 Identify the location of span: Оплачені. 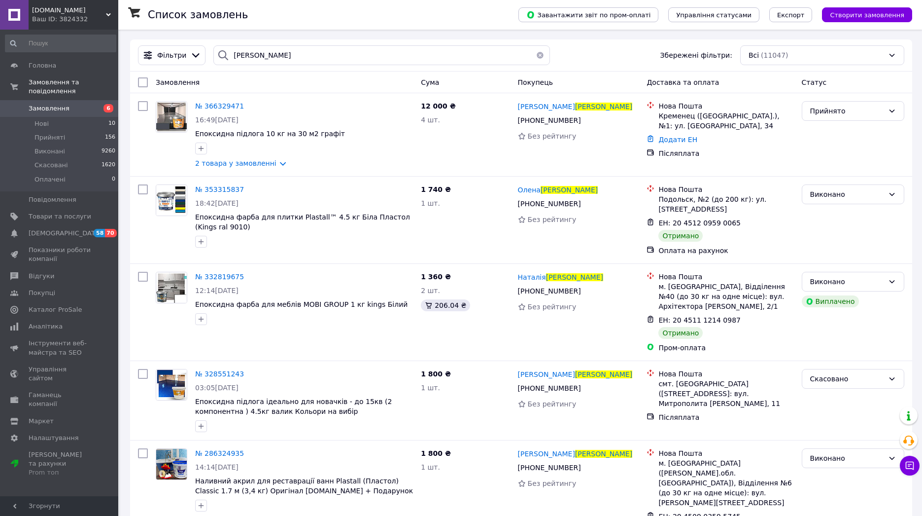
(50, 179).